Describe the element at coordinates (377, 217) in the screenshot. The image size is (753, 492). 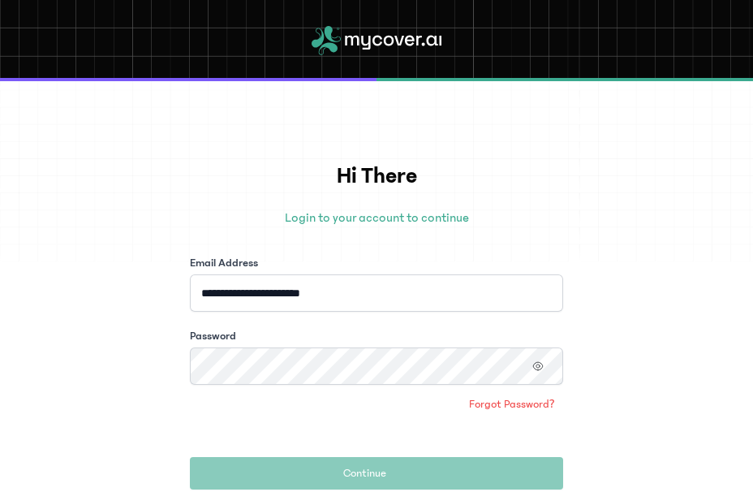
I see `p: Login to your account to continue` at that location.